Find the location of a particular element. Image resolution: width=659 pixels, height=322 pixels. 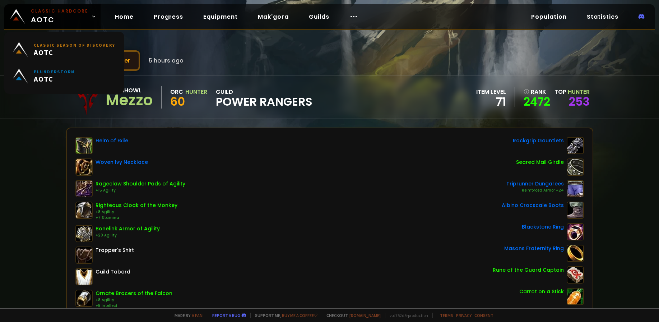

div: Bonelink Armor of Agility is located at coordinates (128, 229).